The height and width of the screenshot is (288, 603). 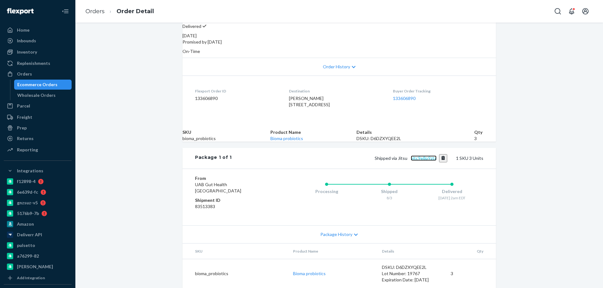 What do you see at coordinates (571, 11) in the screenshot?
I see `button: Open notifications` at bounding box center [571, 11].